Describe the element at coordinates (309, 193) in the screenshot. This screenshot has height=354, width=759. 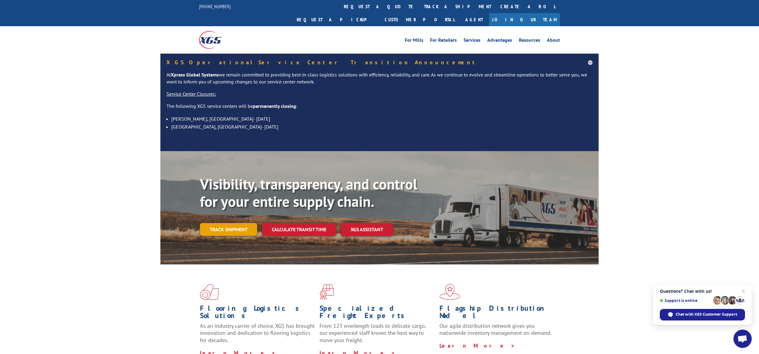
I see `b: Visibility, transparency, and control for your entire supply chain.` at that location.